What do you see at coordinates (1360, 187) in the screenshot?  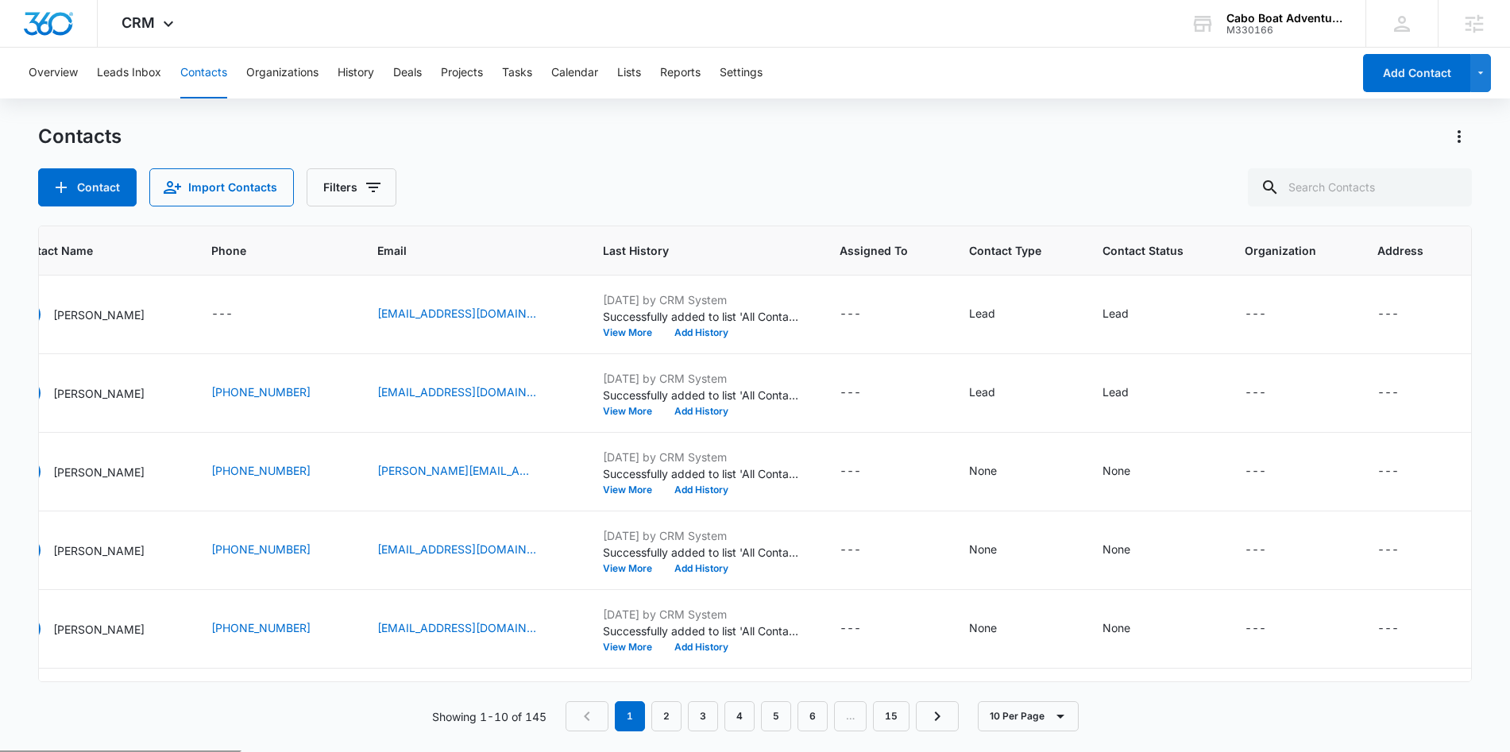 I see `input: Search Contacts` at bounding box center [1360, 187].